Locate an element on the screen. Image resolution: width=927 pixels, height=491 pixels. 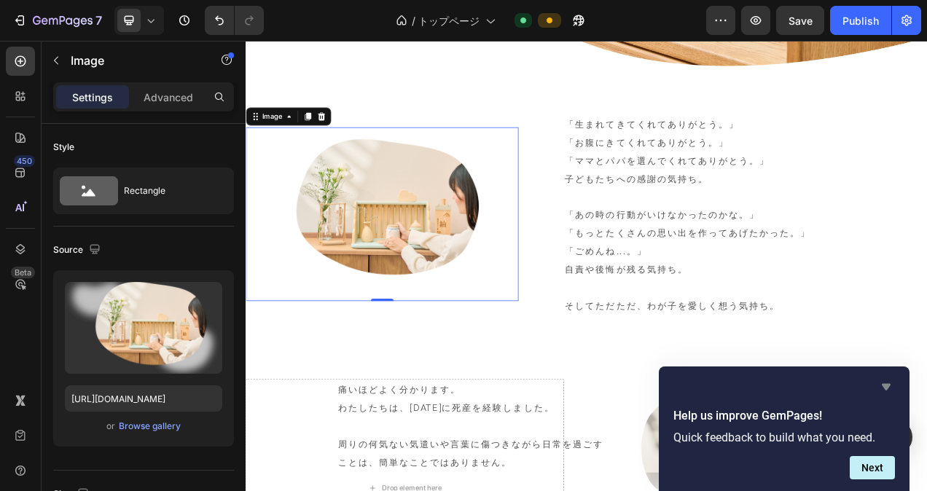
p: 「生まれてきてくれてありがとう。」 「お腹にきてくれてありがとう。」 「ママとパパを選んでくれてありがとう。」 子どもたちへの感謝の気持ち。 「あの時の行動がいけなかったのかな。」 「もっとたく... is located at coordinates (583, 223).